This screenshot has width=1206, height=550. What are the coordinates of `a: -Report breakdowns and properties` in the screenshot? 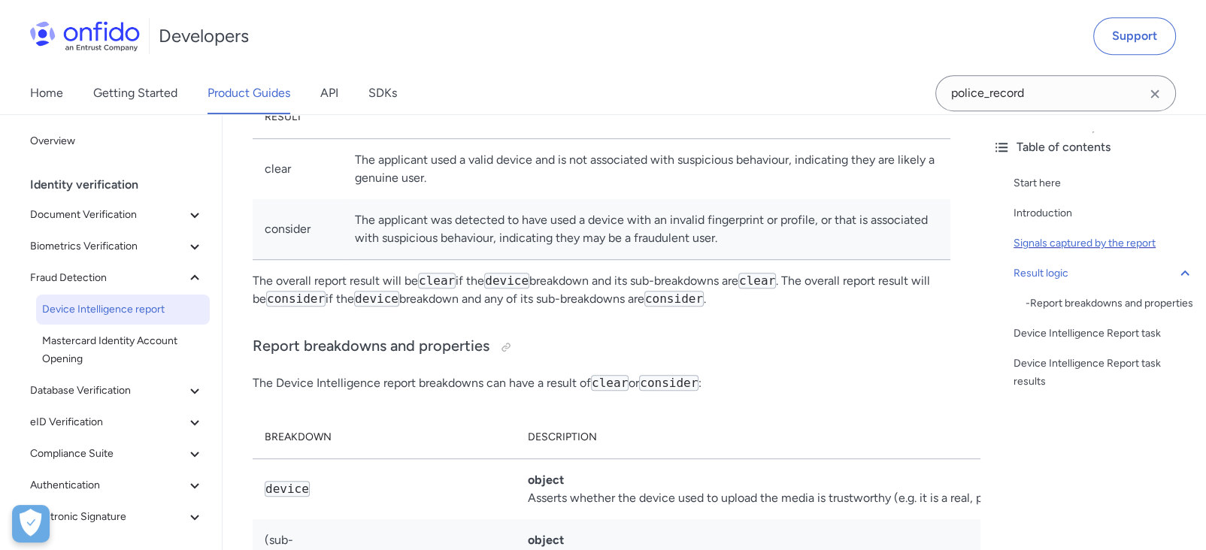 It's located at (1110, 304).